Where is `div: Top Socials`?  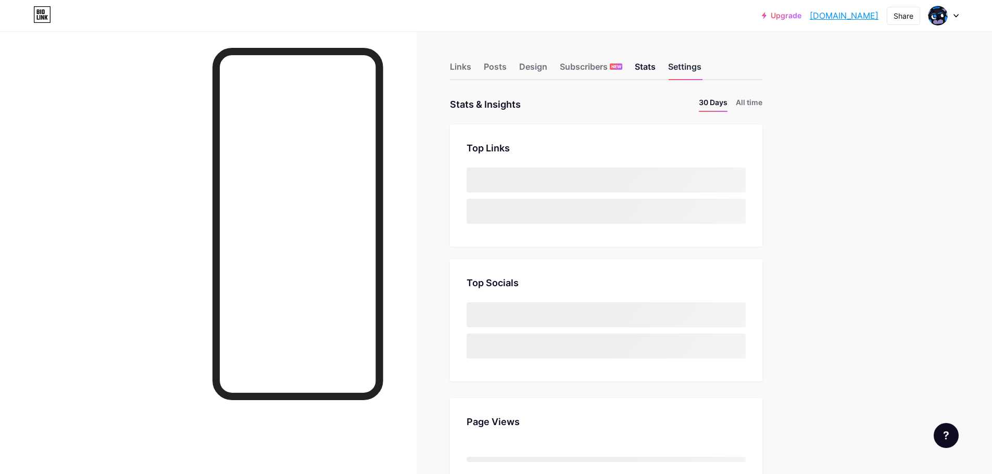
div: Top Socials is located at coordinates (606, 283).